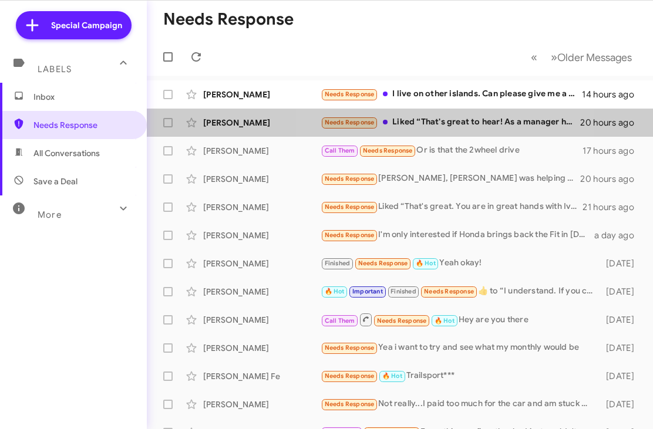 The width and height of the screenshot is (653, 429). What do you see at coordinates (83, 97) in the screenshot?
I see `span: Inbox` at bounding box center [83, 97].